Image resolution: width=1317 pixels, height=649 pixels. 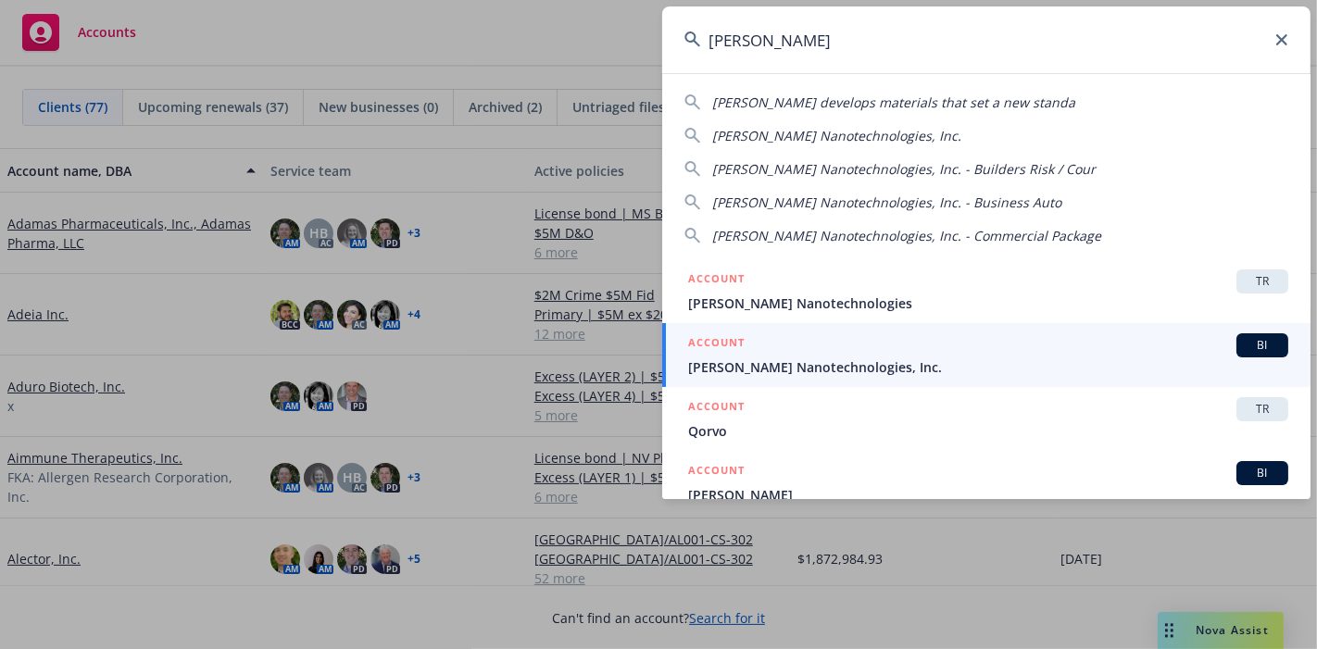 I want to click on input: Search..., so click(x=987, y=40).